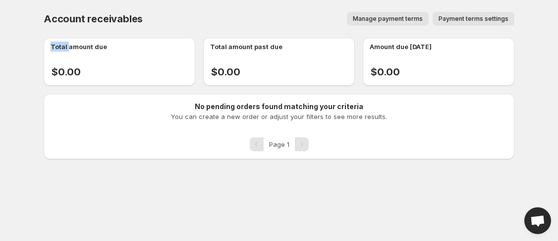 The width and height of the screenshot is (558, 241). Describe the element at coordinates (279, 144) in the screenshot. I see `nav: Pagination` at that location.